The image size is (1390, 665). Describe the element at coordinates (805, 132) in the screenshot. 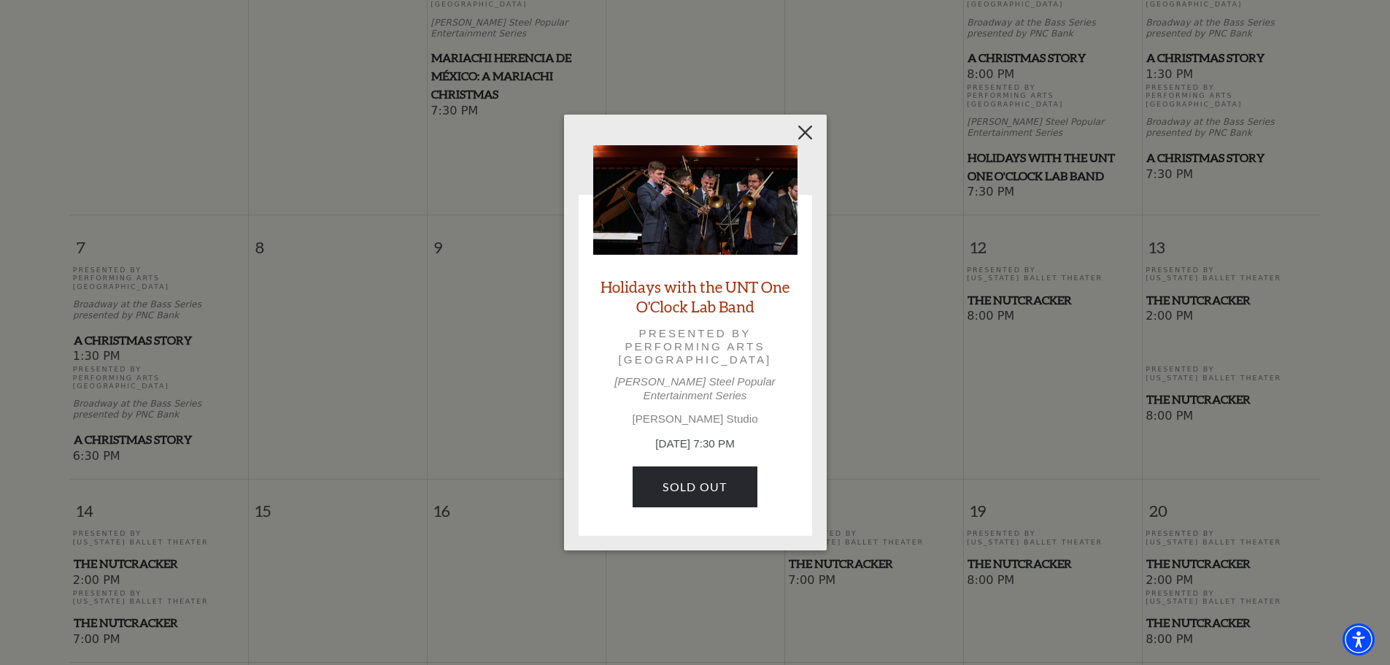

I see `button: Close` at that location.